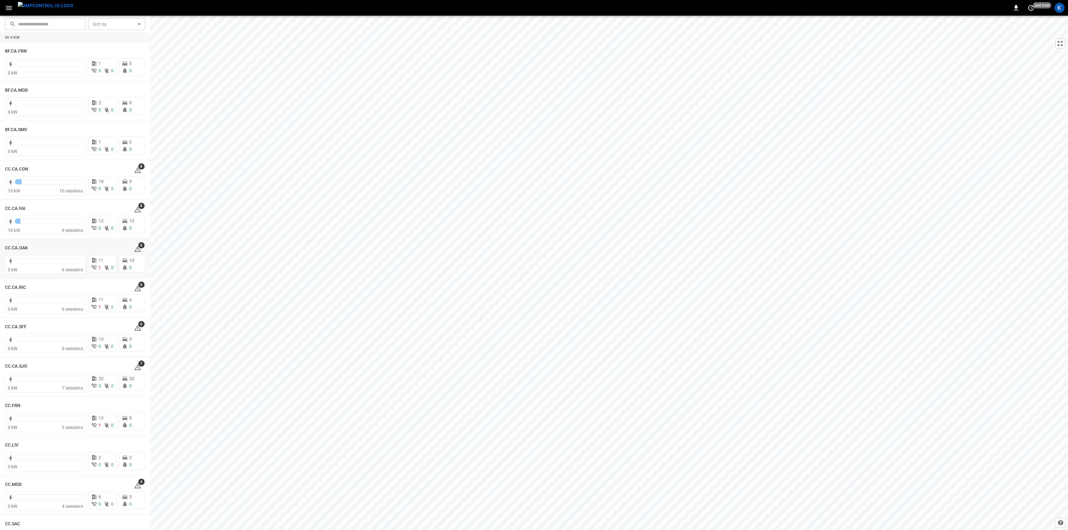  I want to click on button: set refresh interval, so click(1031, 8).